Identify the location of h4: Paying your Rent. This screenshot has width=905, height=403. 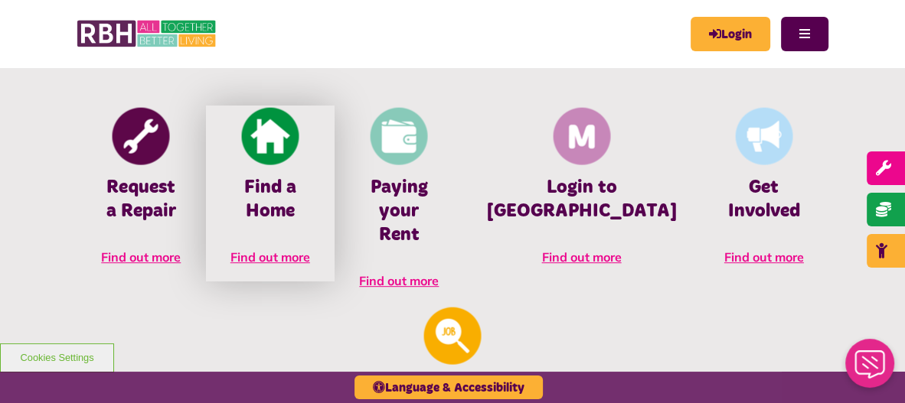
(399, 212).